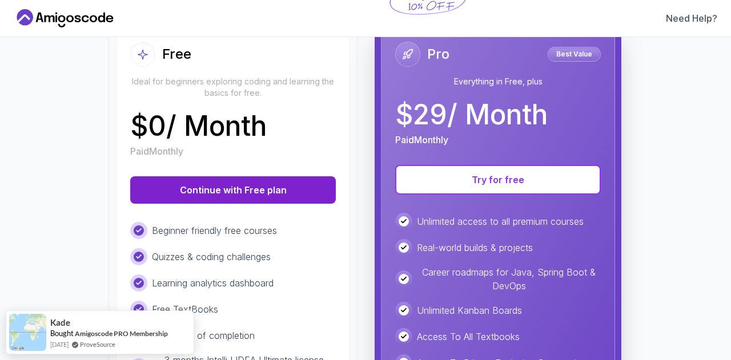 This screenshot has width=731, height=360. What do you see at coordinates (469, 311) in the screenshot?
I see `p: Unlimited Kanban Boards` at bounding box center [469, 311].